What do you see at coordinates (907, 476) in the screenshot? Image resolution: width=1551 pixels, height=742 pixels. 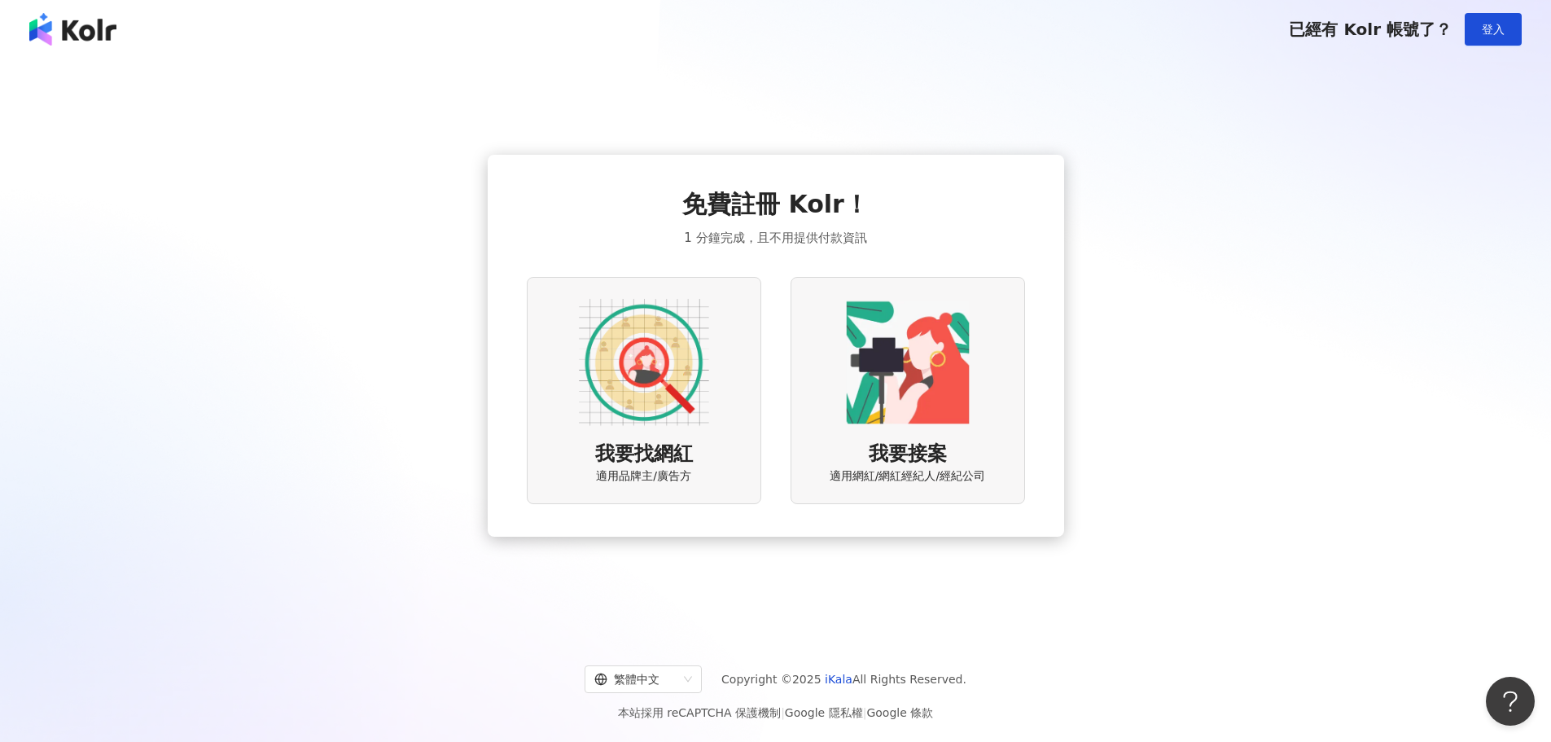 I see `span: 適用網紅/網紅經紀人/經紀公司` at bounding box center [907, 476].